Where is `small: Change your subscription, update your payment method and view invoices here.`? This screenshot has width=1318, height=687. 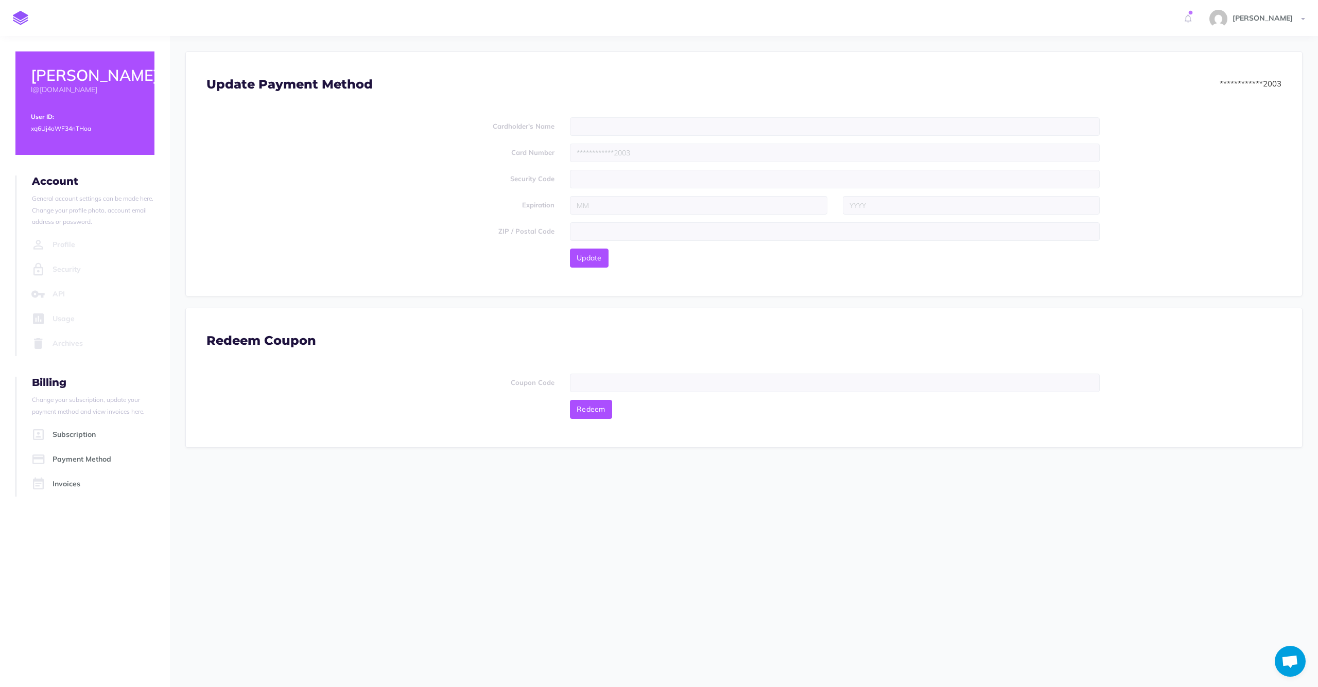
small: Change your subscription, update your payment method and view invoices here. is located at coordinates (88, 405).